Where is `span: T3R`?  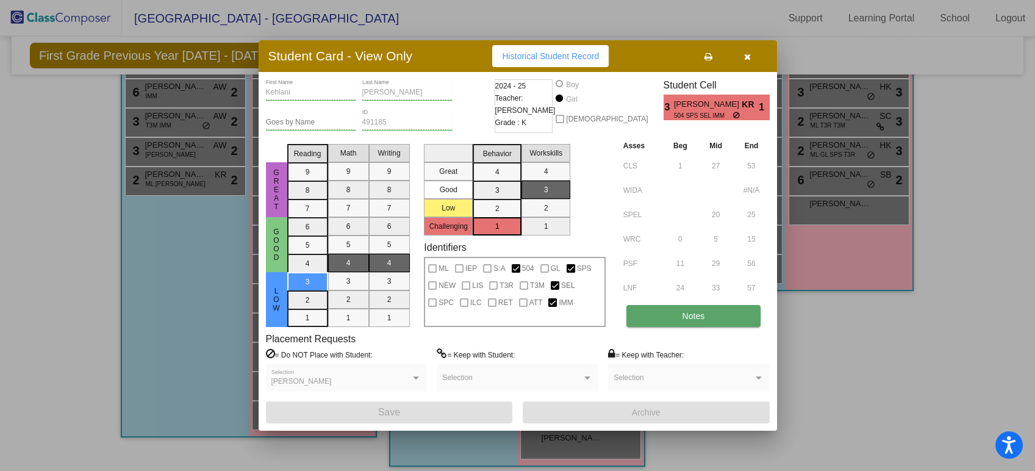
span: T3R is located at coordinates (506, 285).